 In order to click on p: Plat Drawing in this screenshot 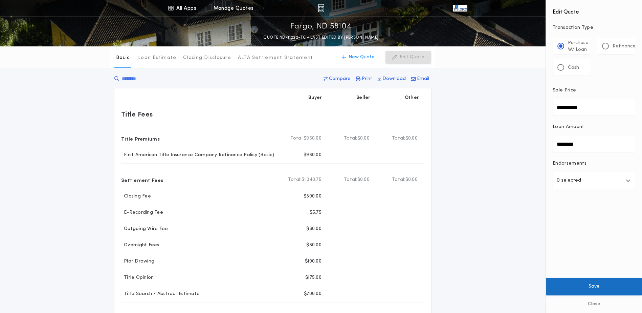, I will do `click(138, 261)`.